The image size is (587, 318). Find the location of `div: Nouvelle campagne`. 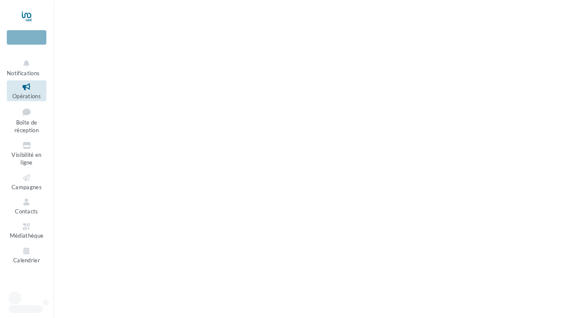

div: Nouvelle campagne is located at coordinates (26, 37).